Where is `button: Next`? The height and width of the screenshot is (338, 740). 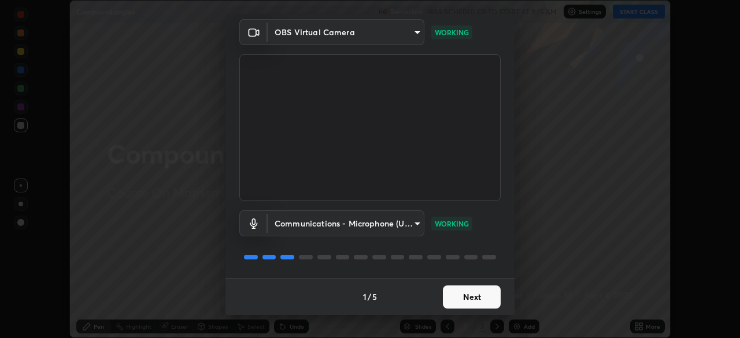 button: Next is located at coordinates (472, 297).